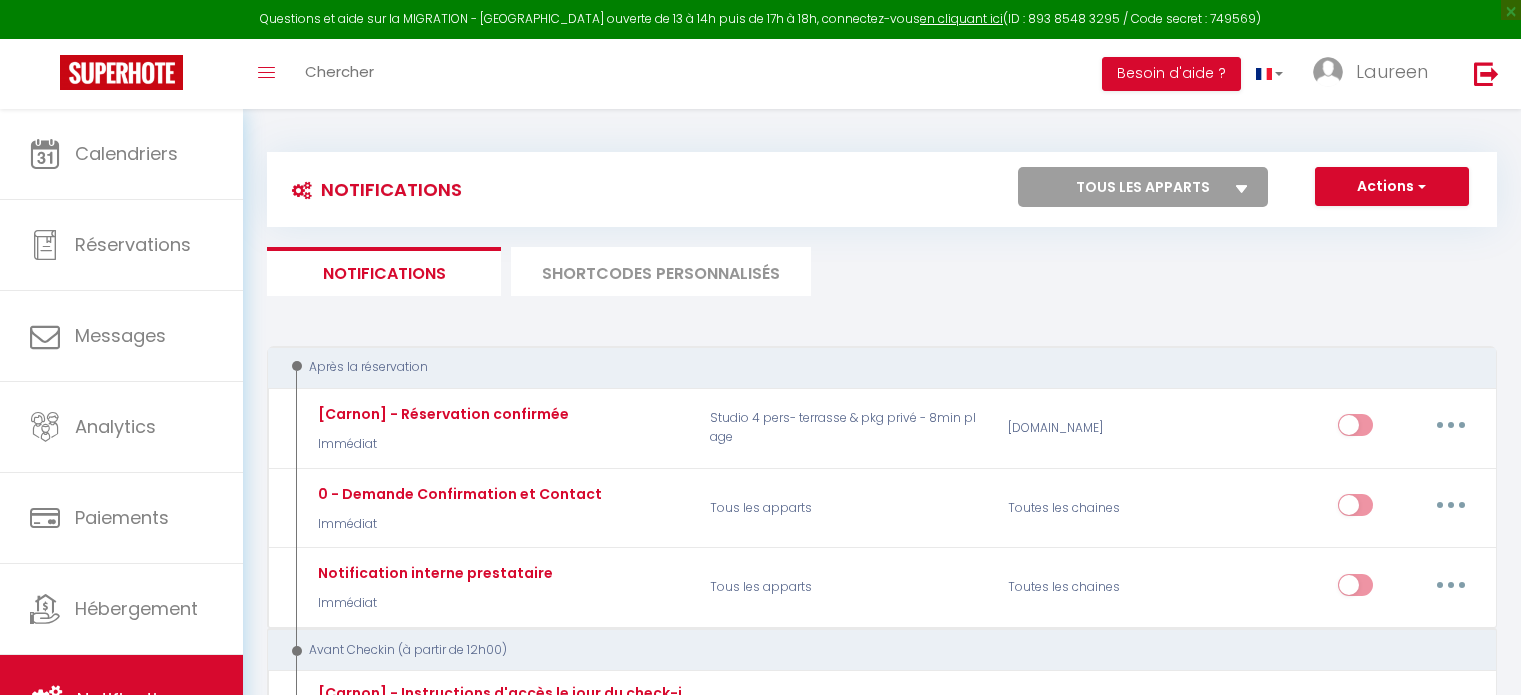 The image size is (1521, 695). What do you see at coordinates (961, 18) in the screenshot?
I see `a: en cliquant ici` at bounding box center [961, 18].